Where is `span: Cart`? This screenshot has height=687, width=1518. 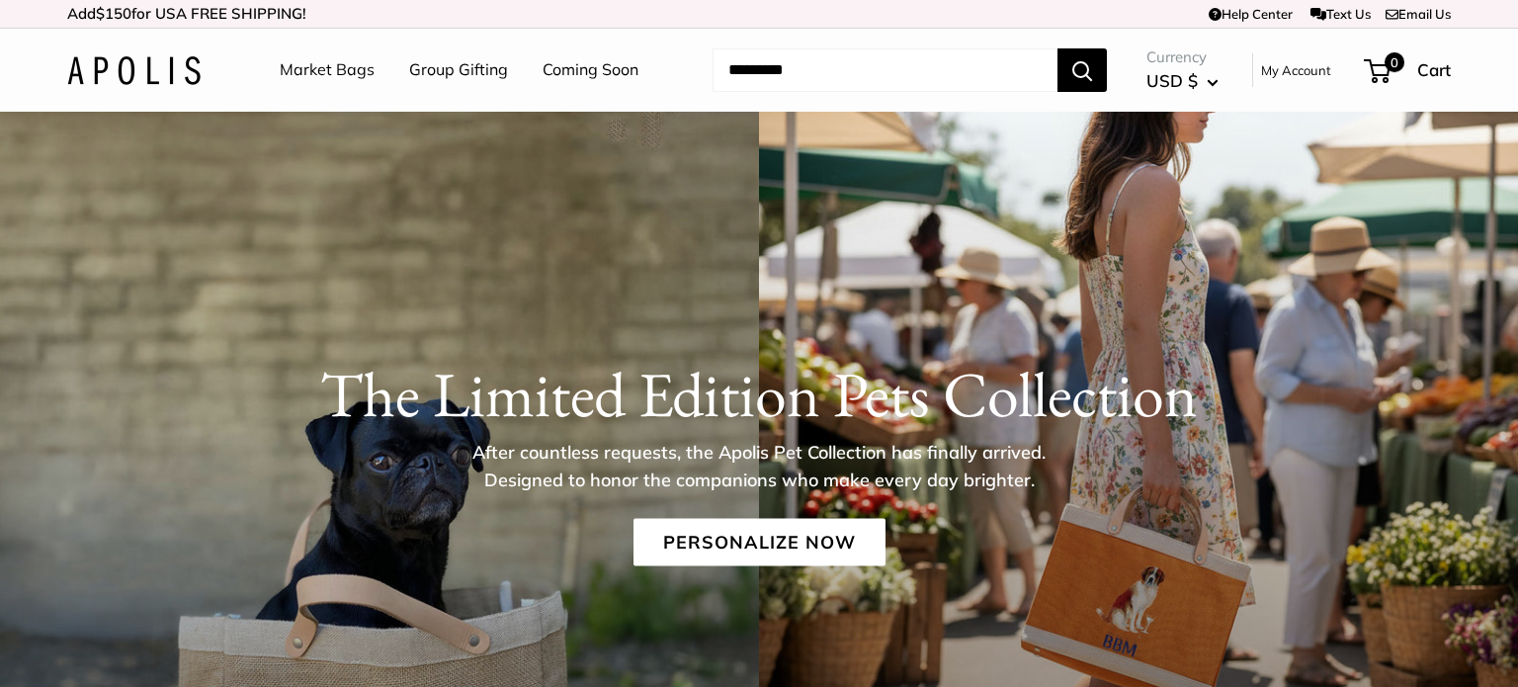
span: Cart is located at coordinates (1434, 69).